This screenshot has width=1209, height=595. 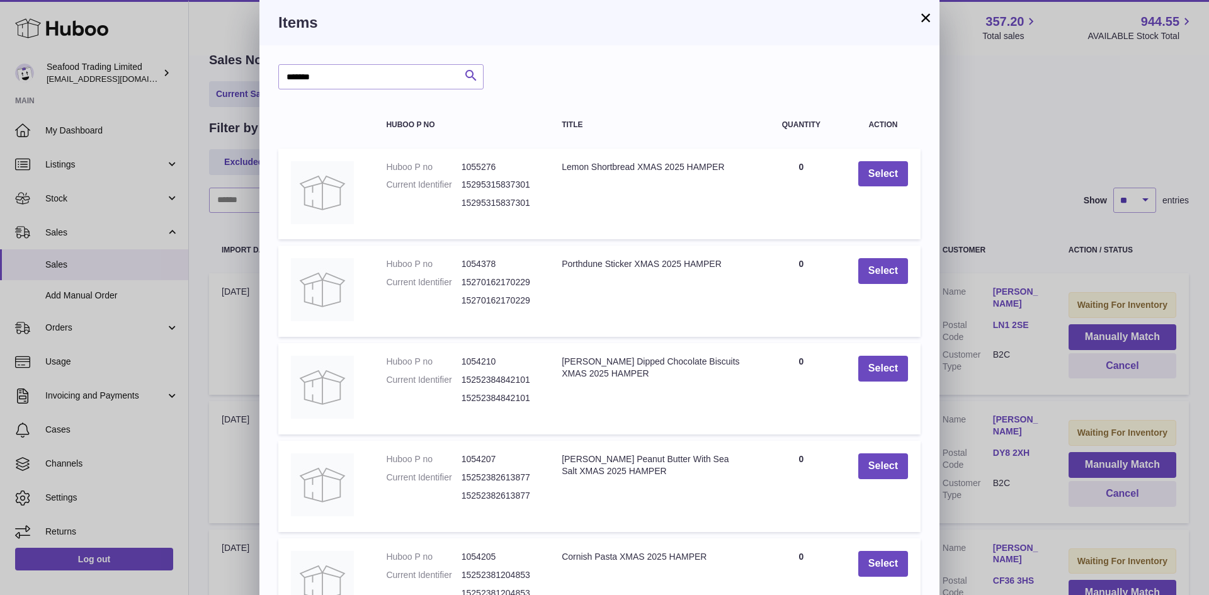 I want to click on dd: 1055276, so click(x=499, y=167).